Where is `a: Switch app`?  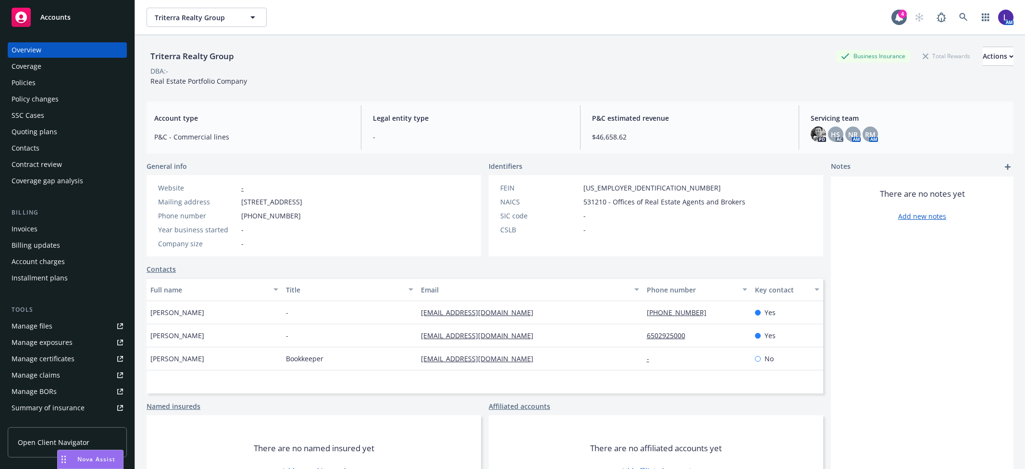 a: Switch app is located at coordinates (986, 17).